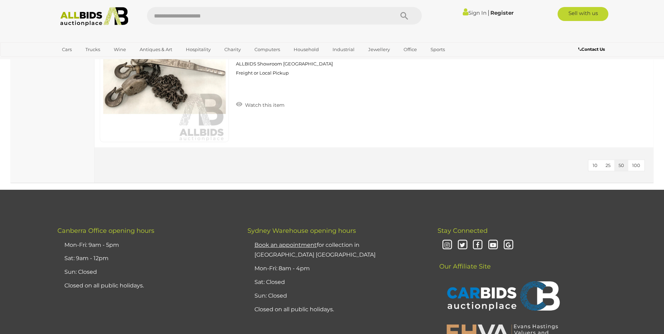  I want to click on button: 100, so click(636, 165).